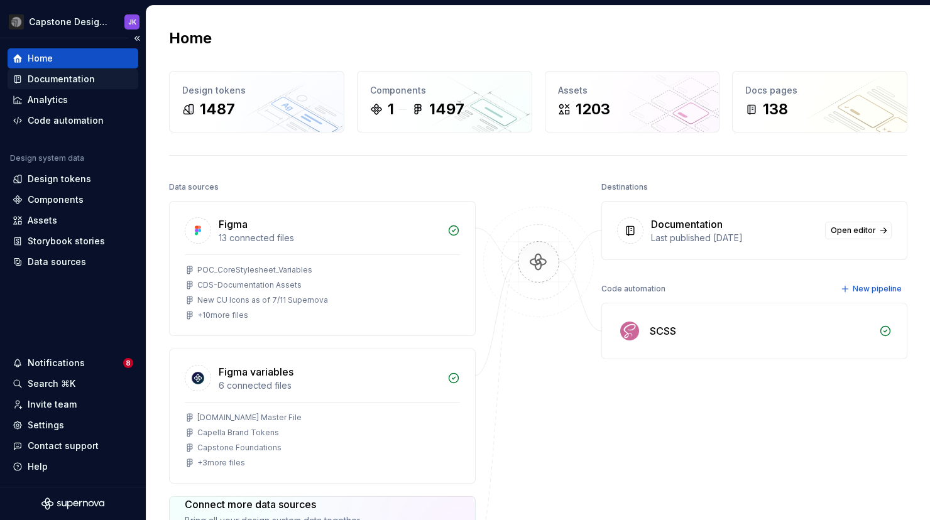  I want to click on a: Code automation, so click(73, 121).